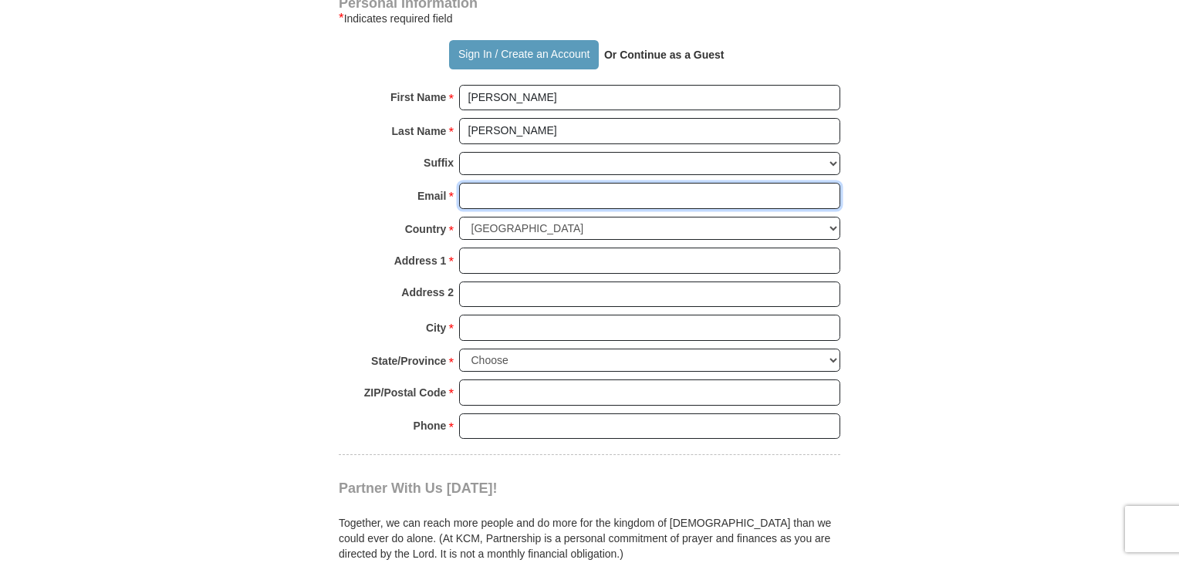  What do you see at coordinates (436, 328) in the screenshot?
I see `strong: City` at bounding box center [436, 328].